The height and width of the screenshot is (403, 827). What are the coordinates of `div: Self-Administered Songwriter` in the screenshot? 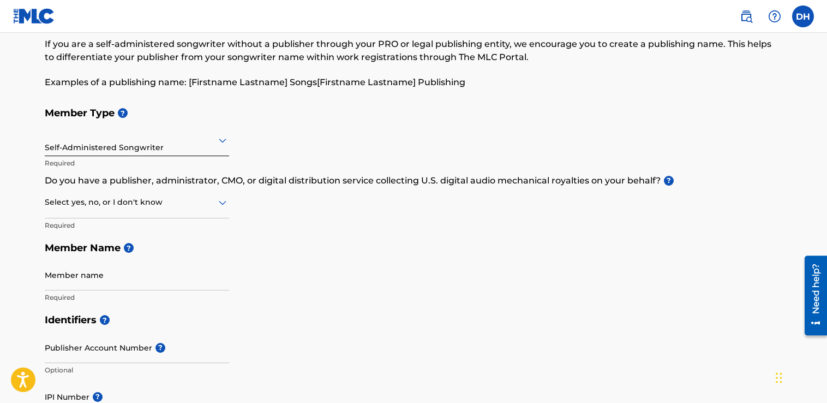 It's located at (137, 140).